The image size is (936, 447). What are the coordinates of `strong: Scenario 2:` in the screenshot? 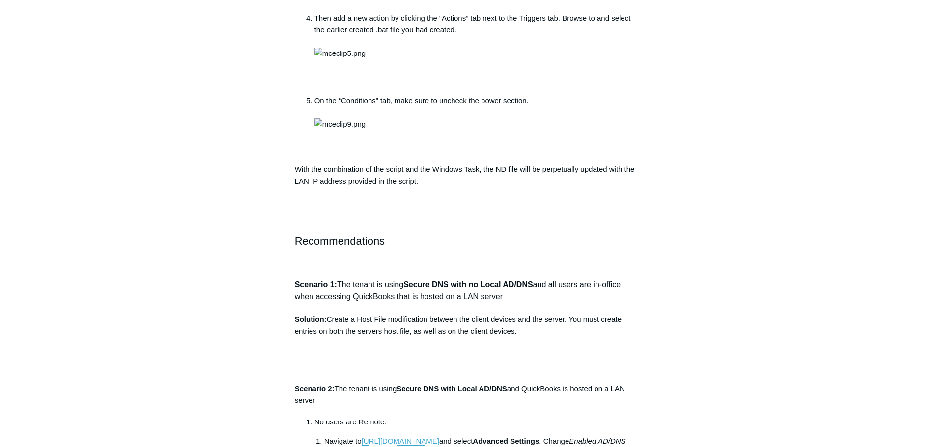 It's located at (314, 389).